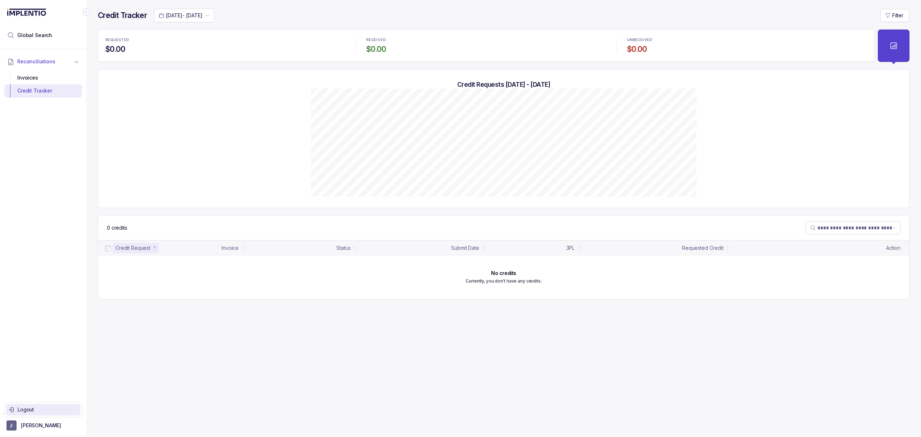 The image size is (921, 437). I want to click on div: Credit Request, so click(133, 248).